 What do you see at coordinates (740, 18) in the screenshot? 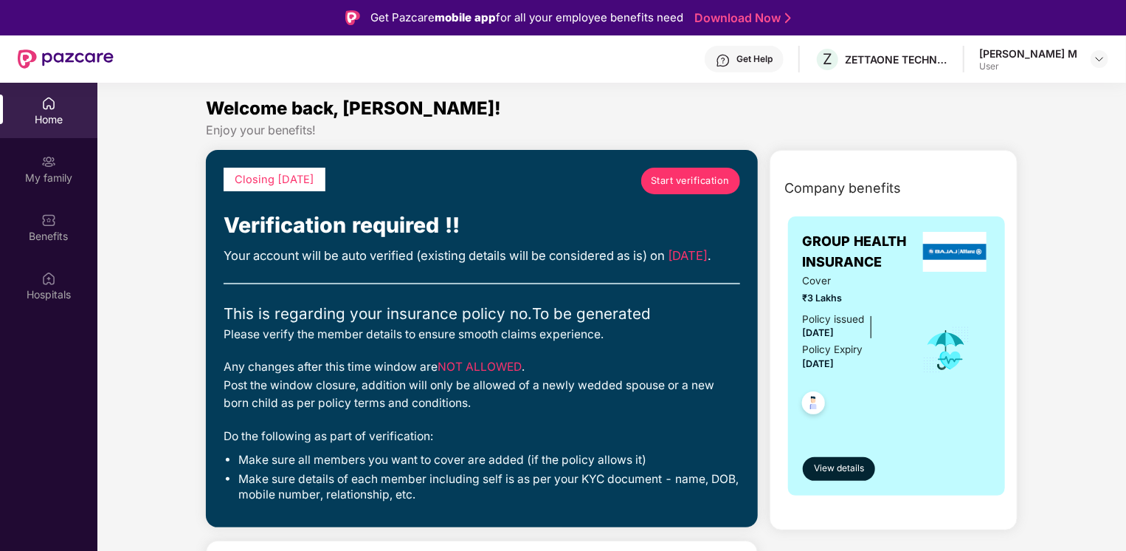
I see `a: Download Now` at bounding box center [740, 18].